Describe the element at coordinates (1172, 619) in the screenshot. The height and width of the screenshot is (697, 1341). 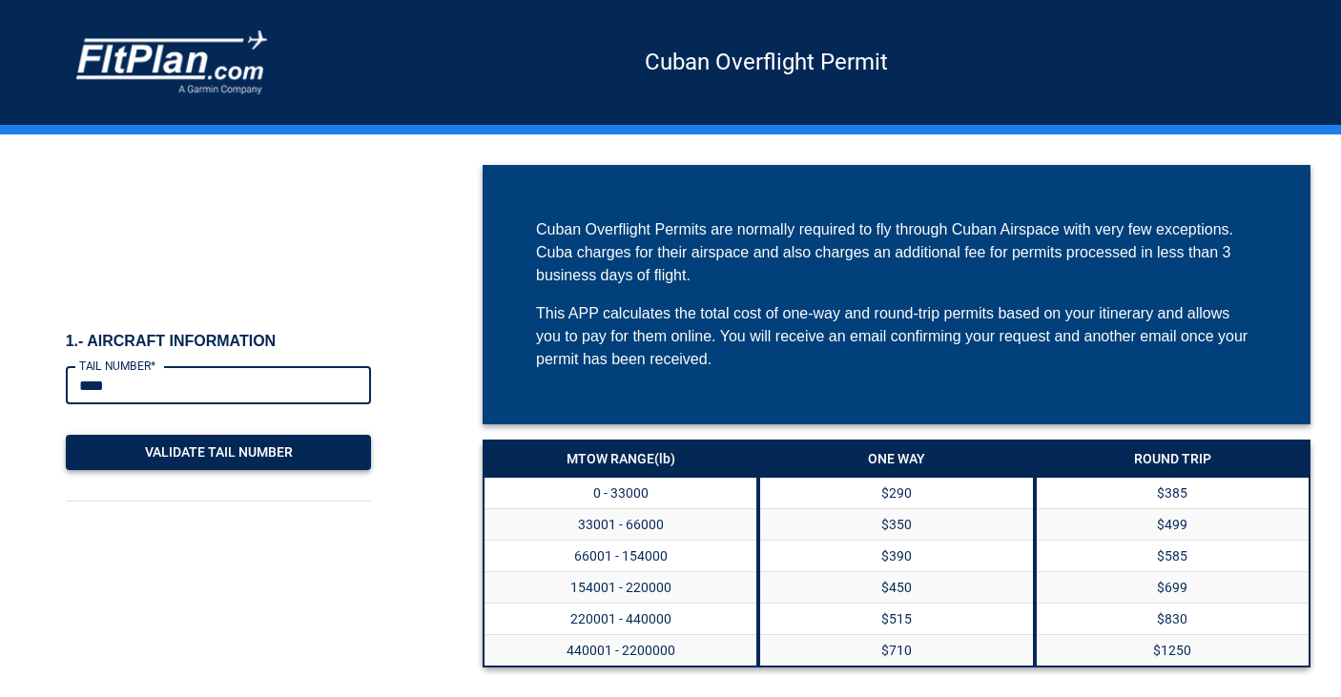
I see `td: $830` at that location.